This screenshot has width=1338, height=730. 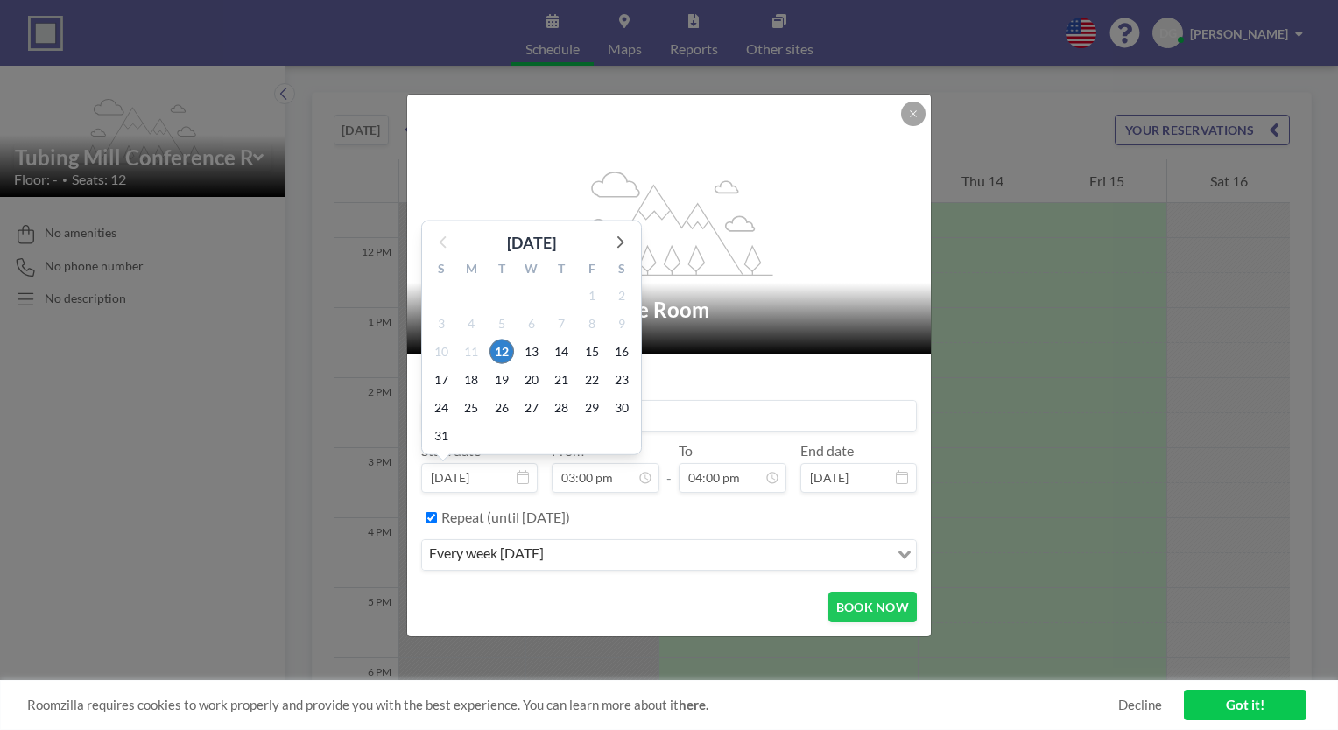 I want to click on a: Got it!, so click(x=1245, y=705).